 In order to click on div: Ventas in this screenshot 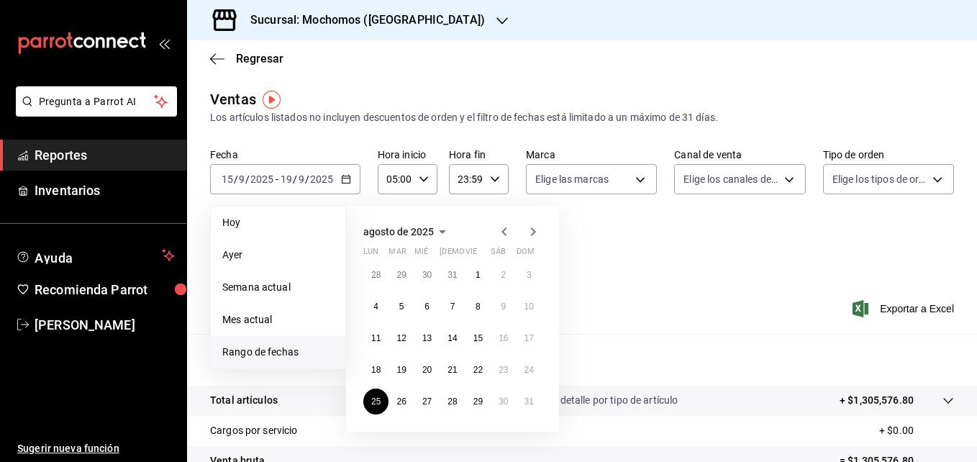, I will do `click(233, 99)`.